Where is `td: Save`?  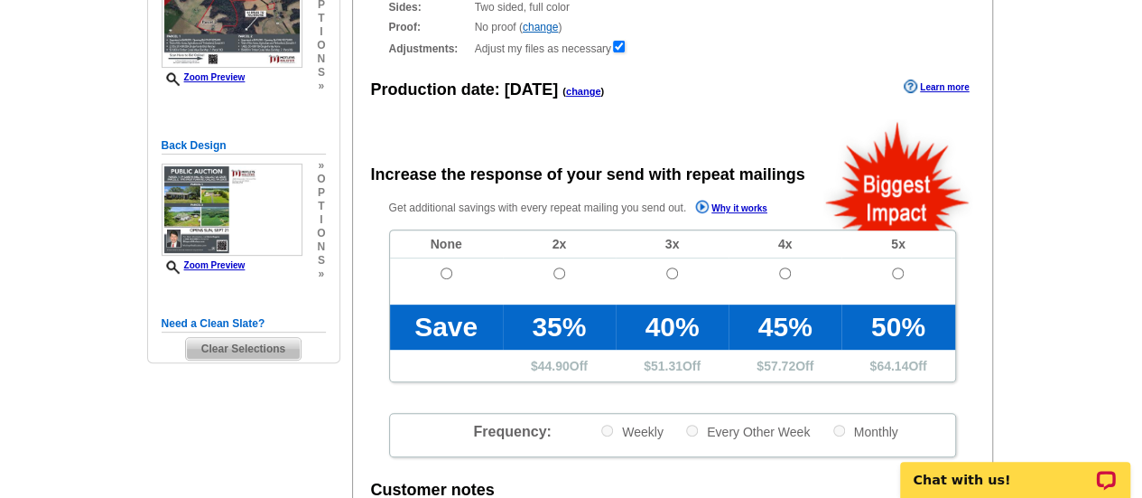
td: Save is located at coordinates (446, 327).